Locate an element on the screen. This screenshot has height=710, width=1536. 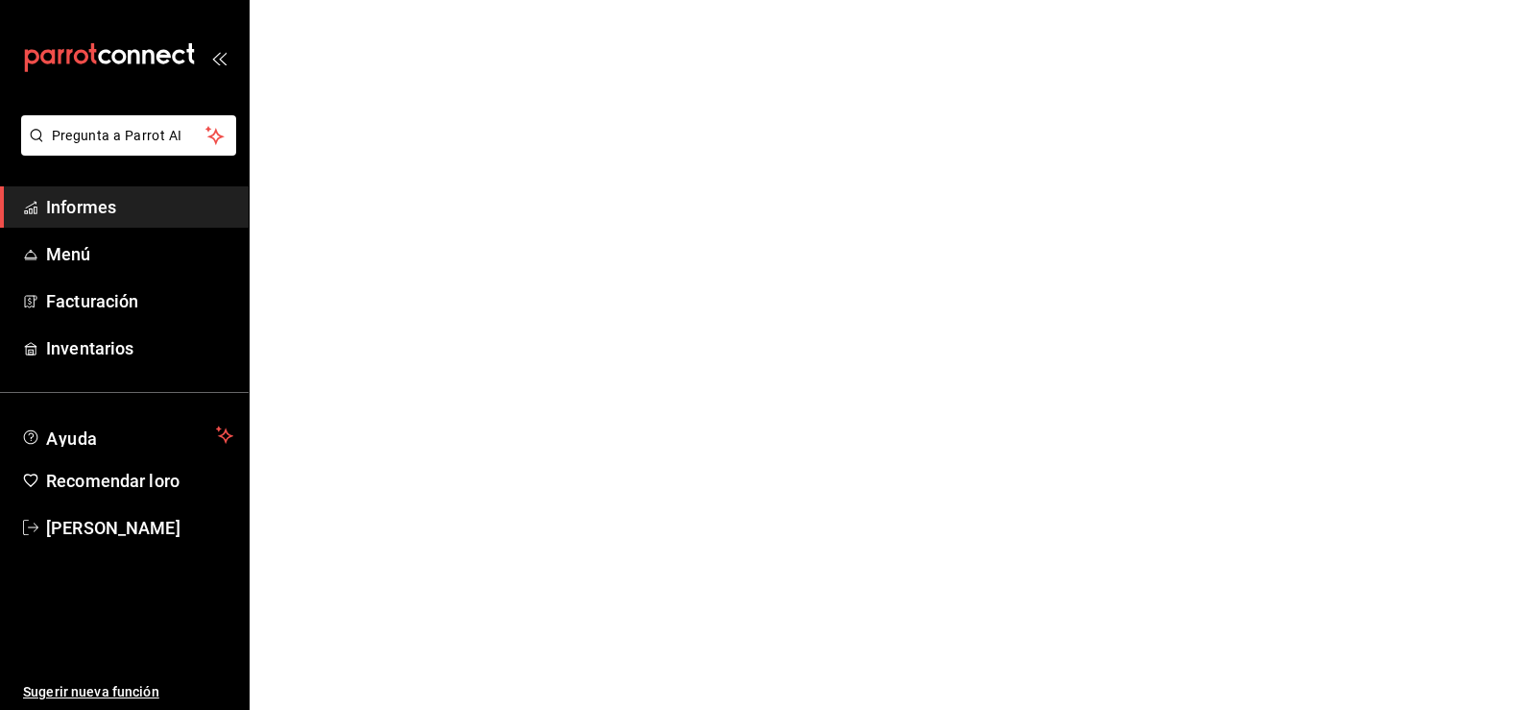
button: abrir_cajón_menú is located at coordinates (219, 58).